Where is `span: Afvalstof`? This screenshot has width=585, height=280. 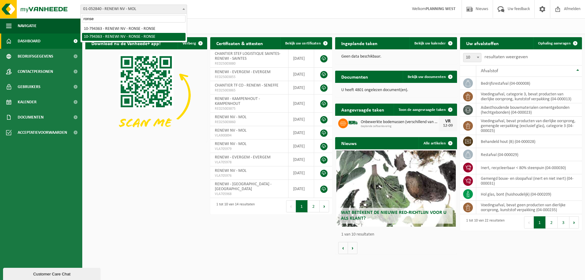 span: Afvalstof is located at coordinates (489, 71).